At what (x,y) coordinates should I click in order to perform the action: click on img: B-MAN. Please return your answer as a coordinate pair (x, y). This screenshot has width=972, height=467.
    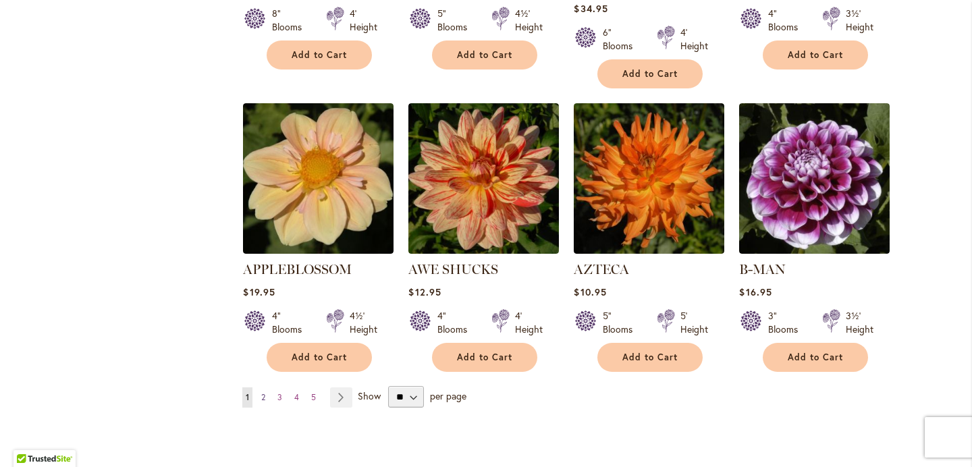
    Looking at the image, I should click on (814, 178).